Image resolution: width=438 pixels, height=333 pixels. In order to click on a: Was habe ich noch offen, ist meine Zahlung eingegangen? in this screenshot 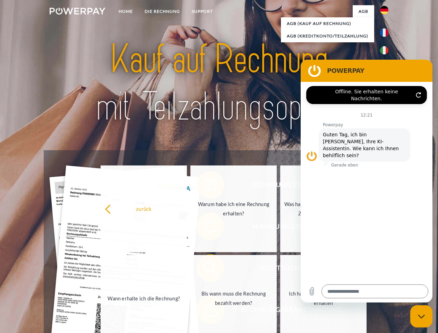, I will do `click(324, 209)`.